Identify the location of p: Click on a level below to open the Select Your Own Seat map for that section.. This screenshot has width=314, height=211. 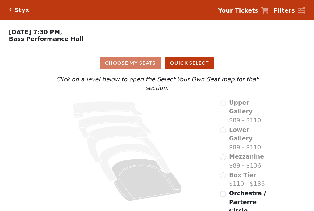
(157, 84).